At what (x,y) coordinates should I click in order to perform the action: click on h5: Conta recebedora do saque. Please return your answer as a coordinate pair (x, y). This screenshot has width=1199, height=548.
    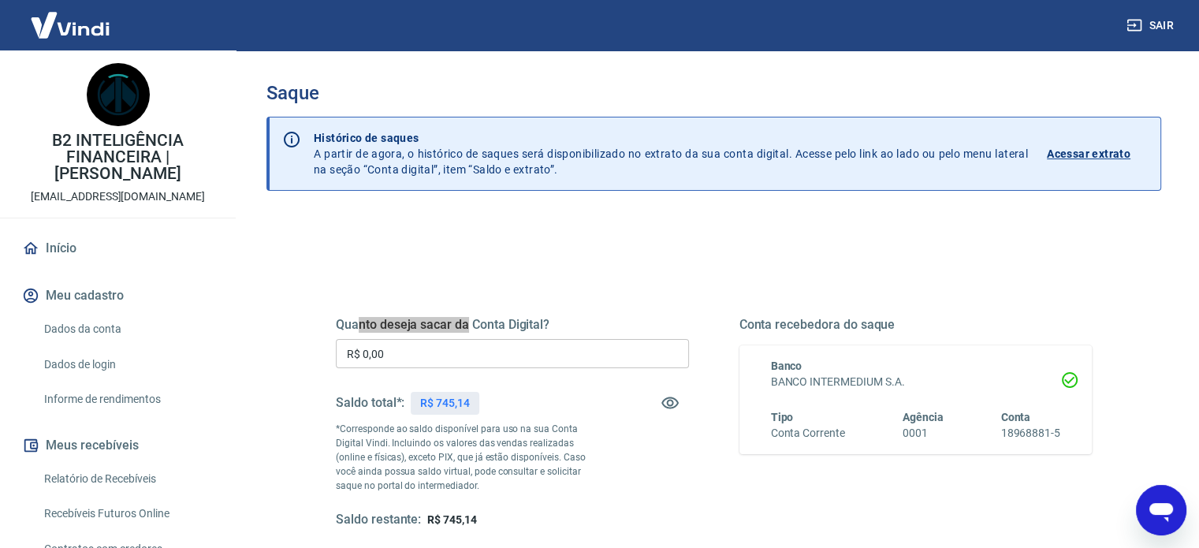
    Looking at the image, I should click on (916, 325).